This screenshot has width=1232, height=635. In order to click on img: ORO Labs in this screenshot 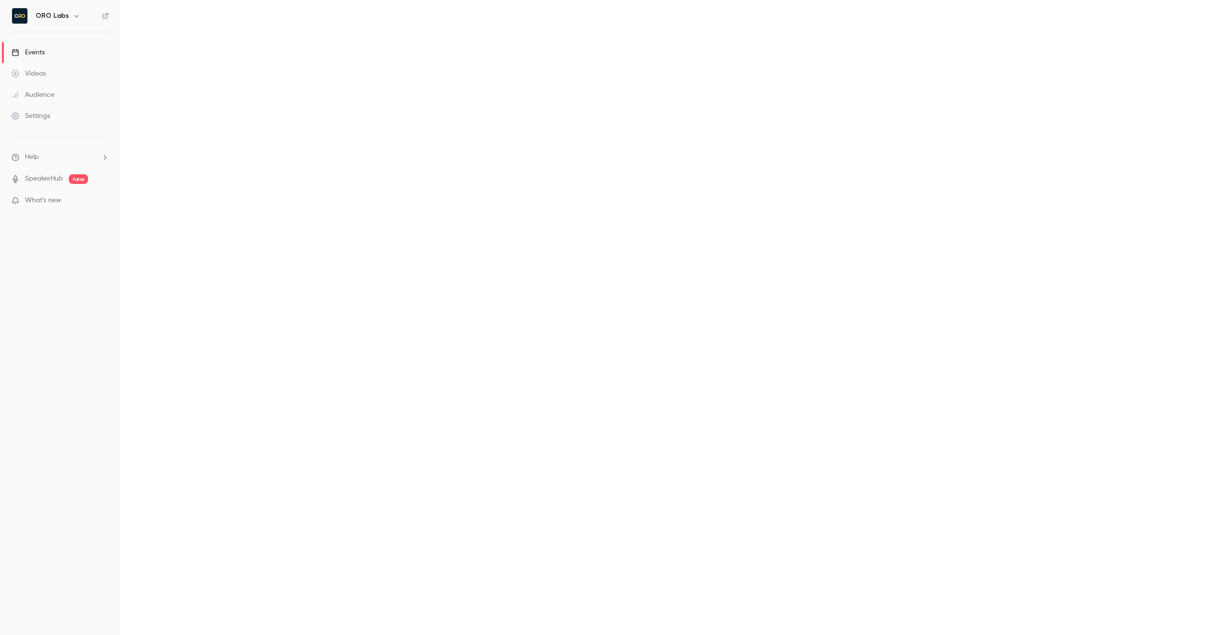, I will do `click(20, 16)`.